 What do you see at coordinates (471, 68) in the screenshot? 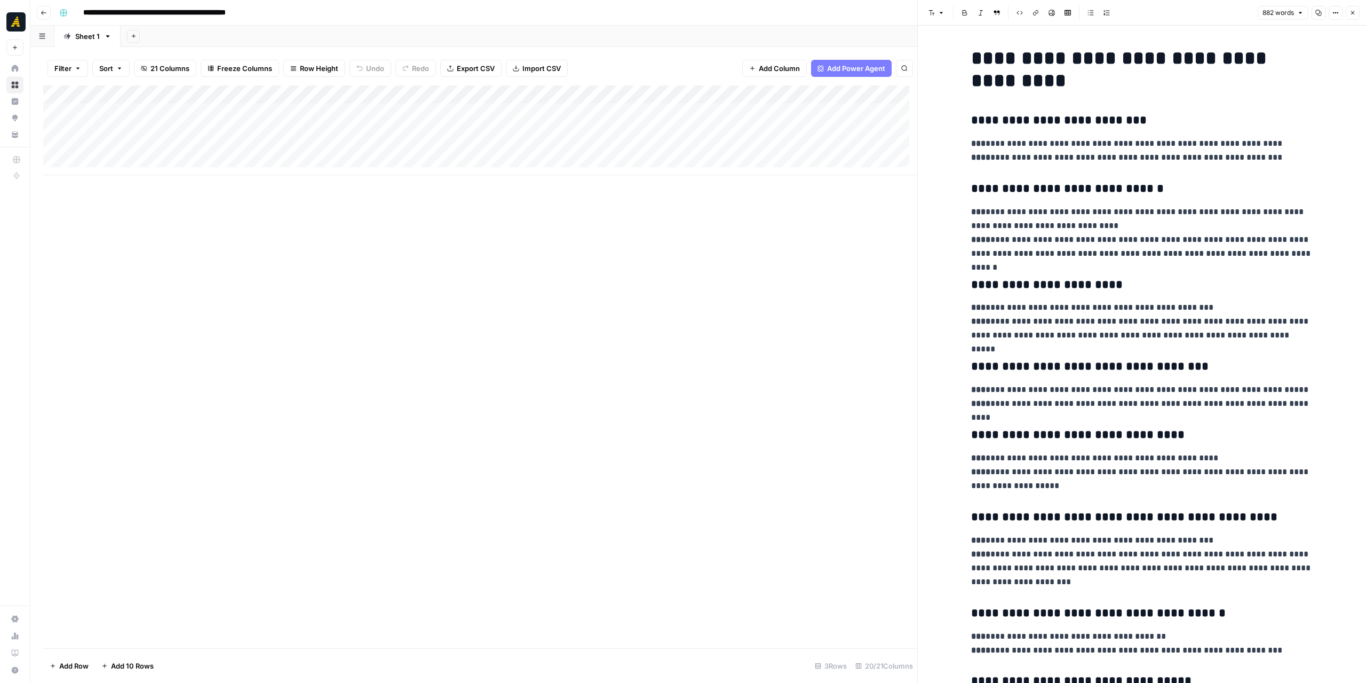
I see `button: Export CSV` at bounding box center [471, 68].